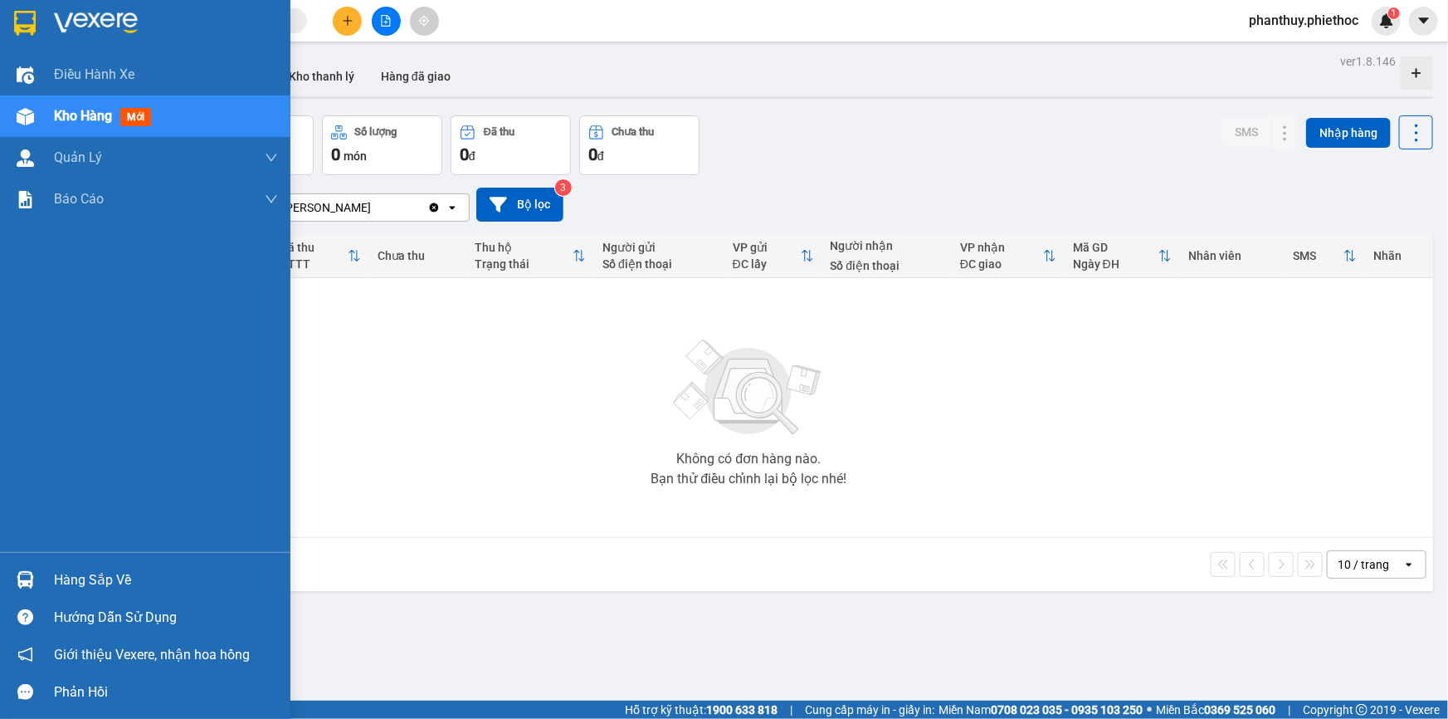 This screenshot has height=719, width=1448. I want to click on span: Cung cấp máy in - giấy in:, so click(870, 709).